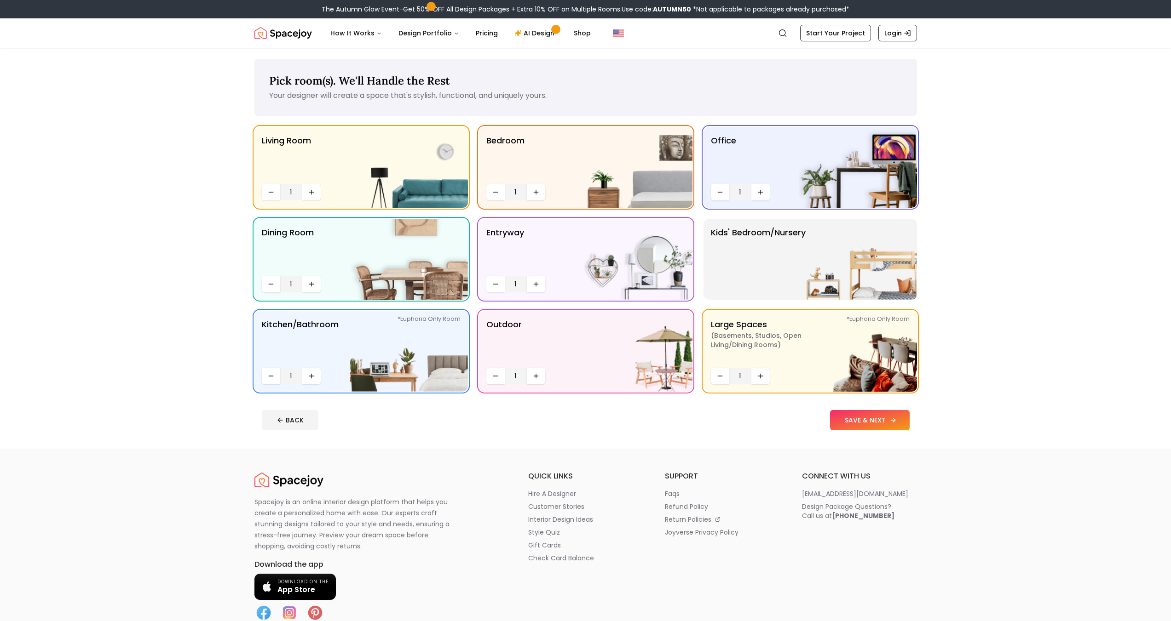  Describe the element at coordinates (768, 340) in the screenshot. I see `span: ( Basements, Studios, Open living/dining rooms )` at that location.